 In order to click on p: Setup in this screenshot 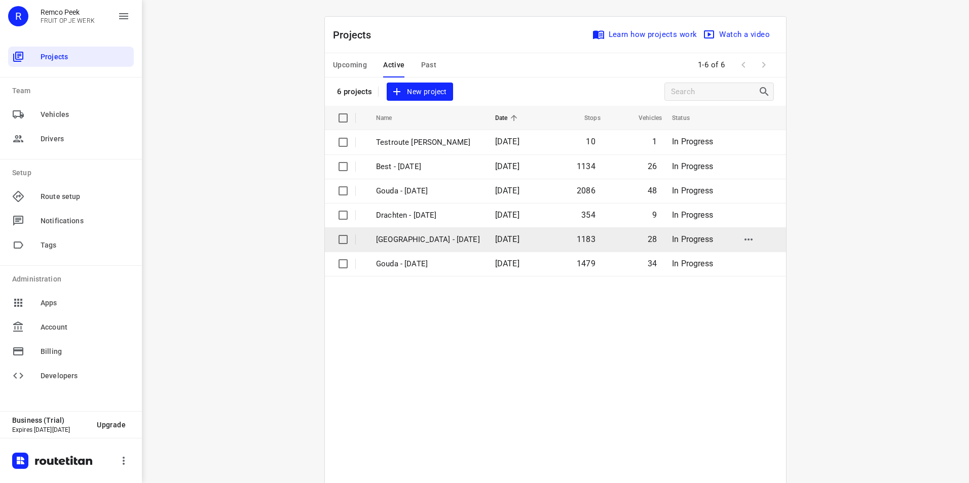, I will do `click(73, 173)`.